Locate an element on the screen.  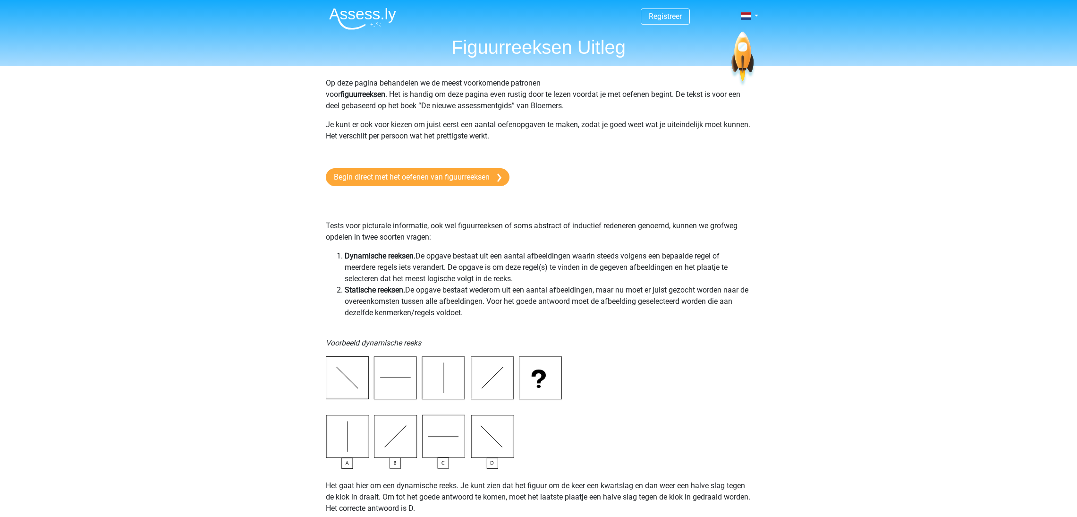
b: figuurreeksen is located at coordinates (363, 94).